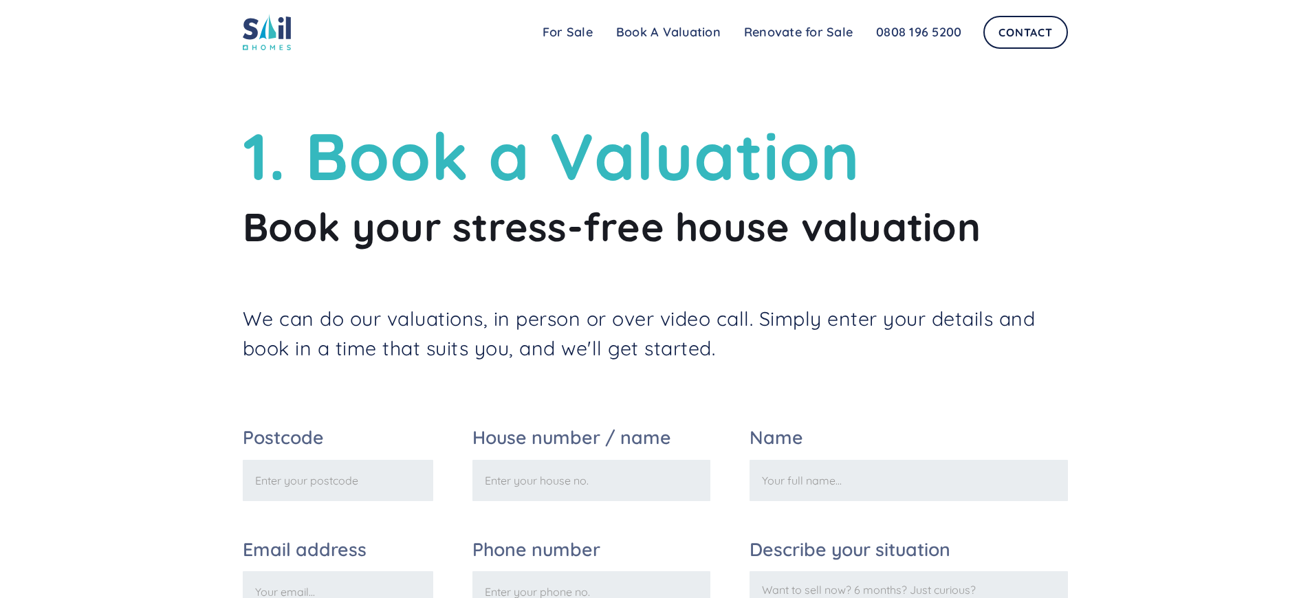 Image resolution: width=1310 pixels, height=598 pixels. What do you see at coordinates (908, 549) in the screenshot?
I see `label: Describe your situation` at bounding box center [908, 549].